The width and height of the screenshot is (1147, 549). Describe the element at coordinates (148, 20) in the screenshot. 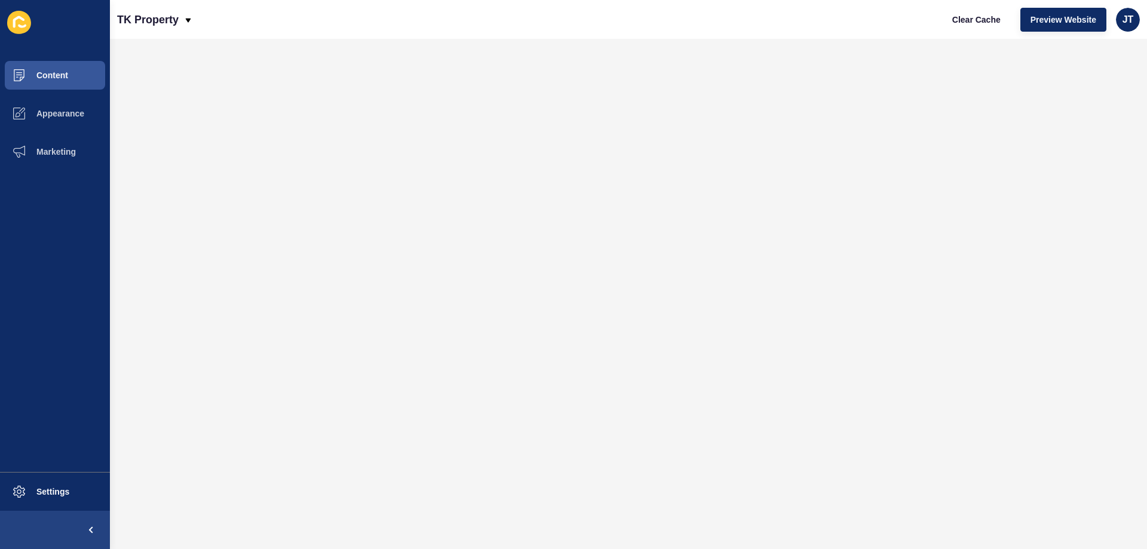

I see `p: TK Property` at that location.